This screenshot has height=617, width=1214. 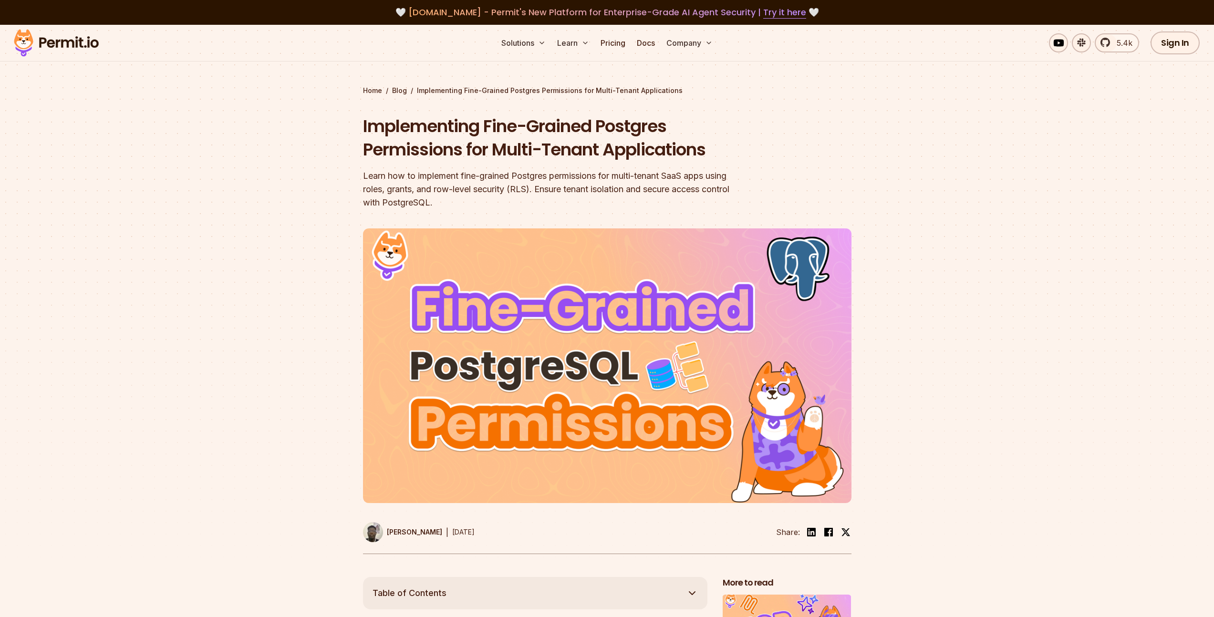 I want to click on a: Try it here, so click(x=785, y=12).